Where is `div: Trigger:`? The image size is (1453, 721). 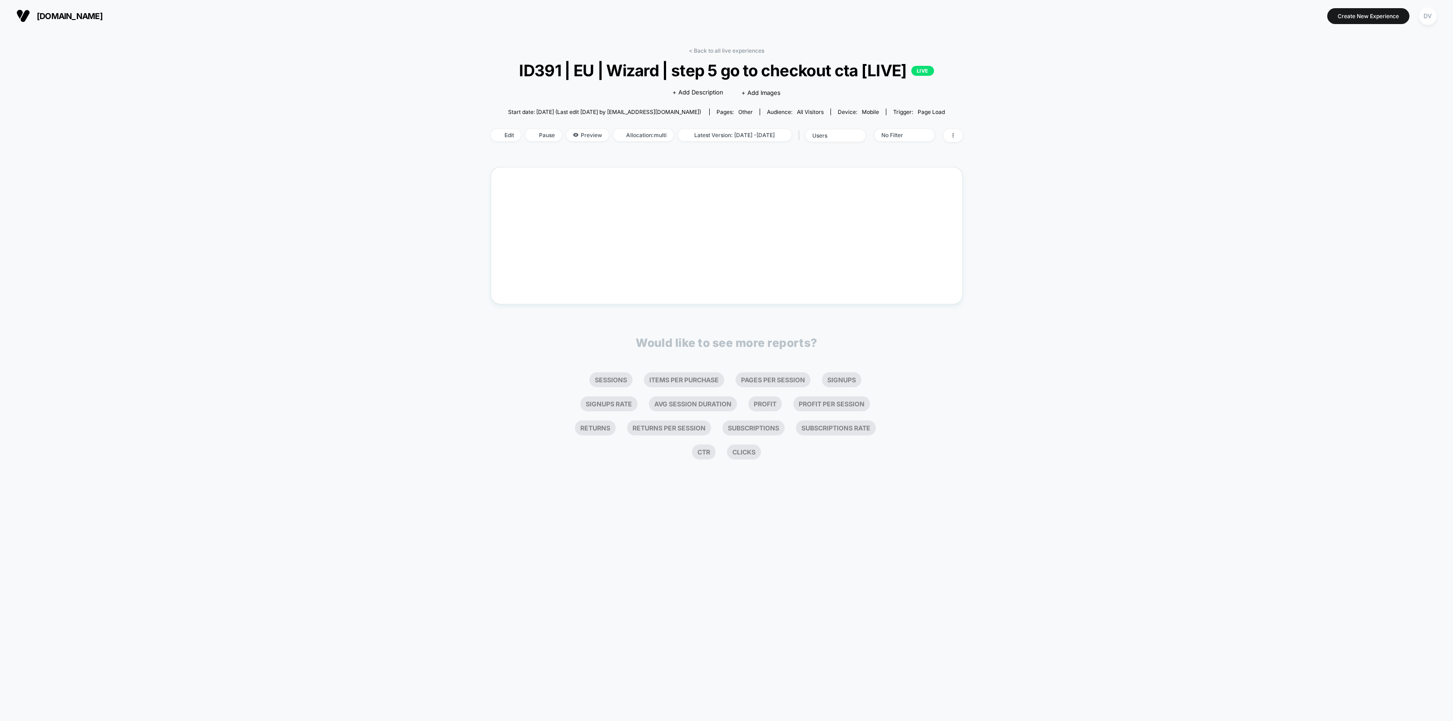
div: Trigger: is located at coordinates (919, 112).